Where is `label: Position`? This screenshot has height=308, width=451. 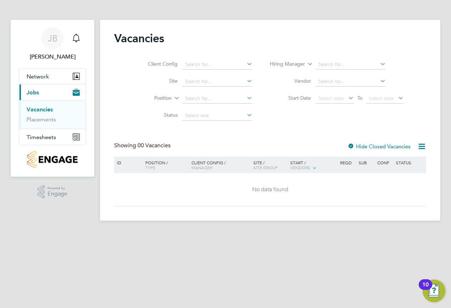 label: Position is located at coordinates (151, 98).